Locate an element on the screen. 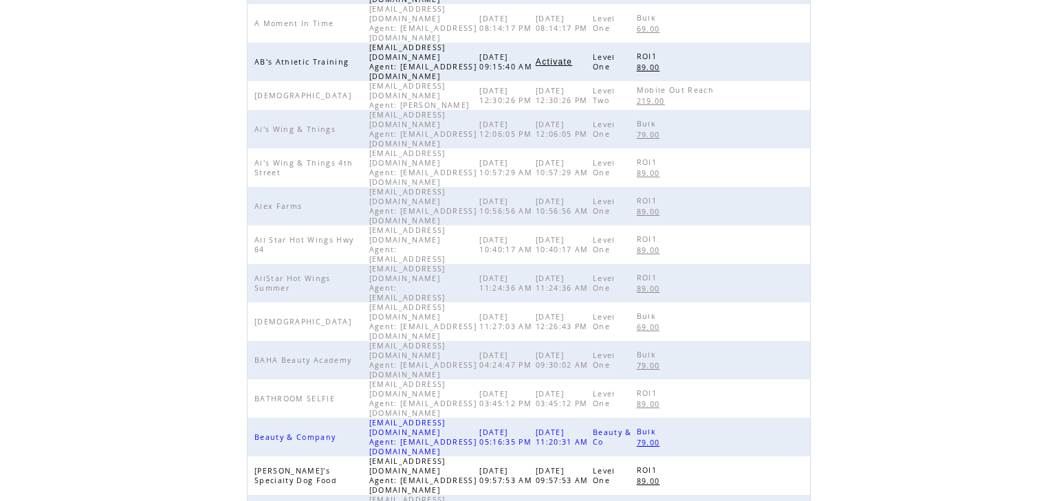  span: AB's Athletic Training is located at coordinates (303, 62).